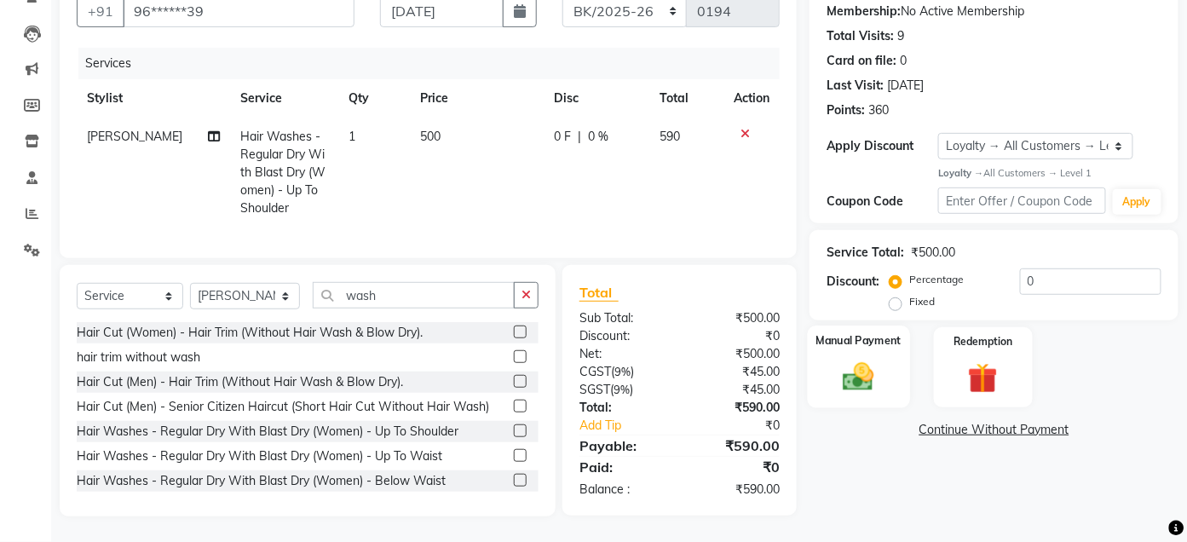 This screenshot has width=1187, height=542. I want to click on th: Stylist, so click(153, 98).